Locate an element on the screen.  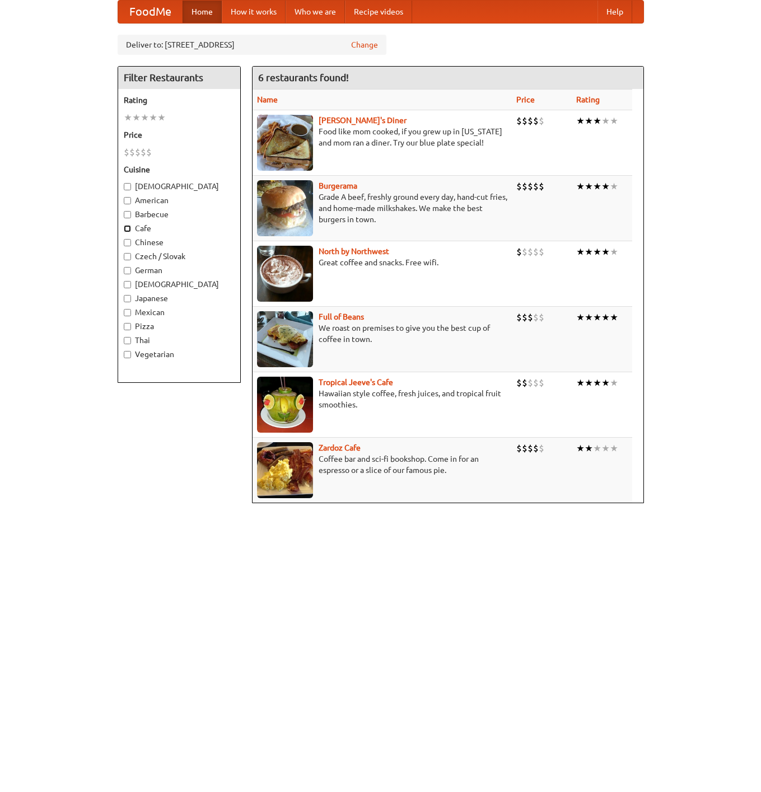
input: Barbecue is located at coordinates (127, 214).